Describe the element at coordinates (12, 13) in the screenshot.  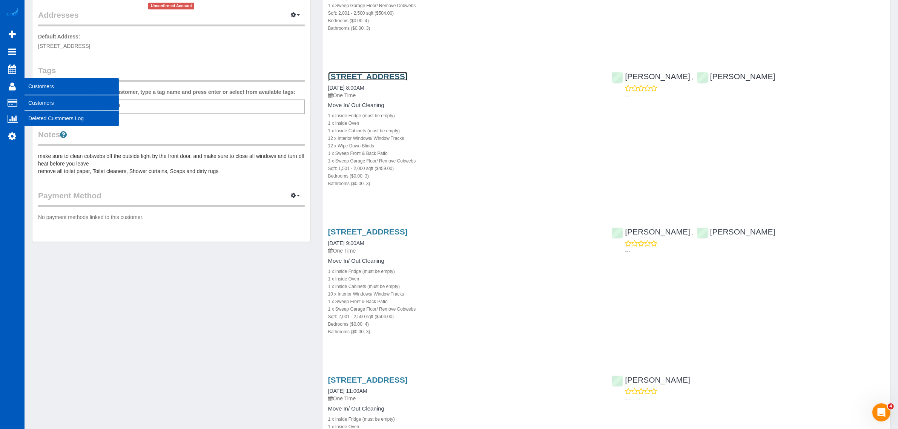
I see `a: Automaid Logo` at that location.